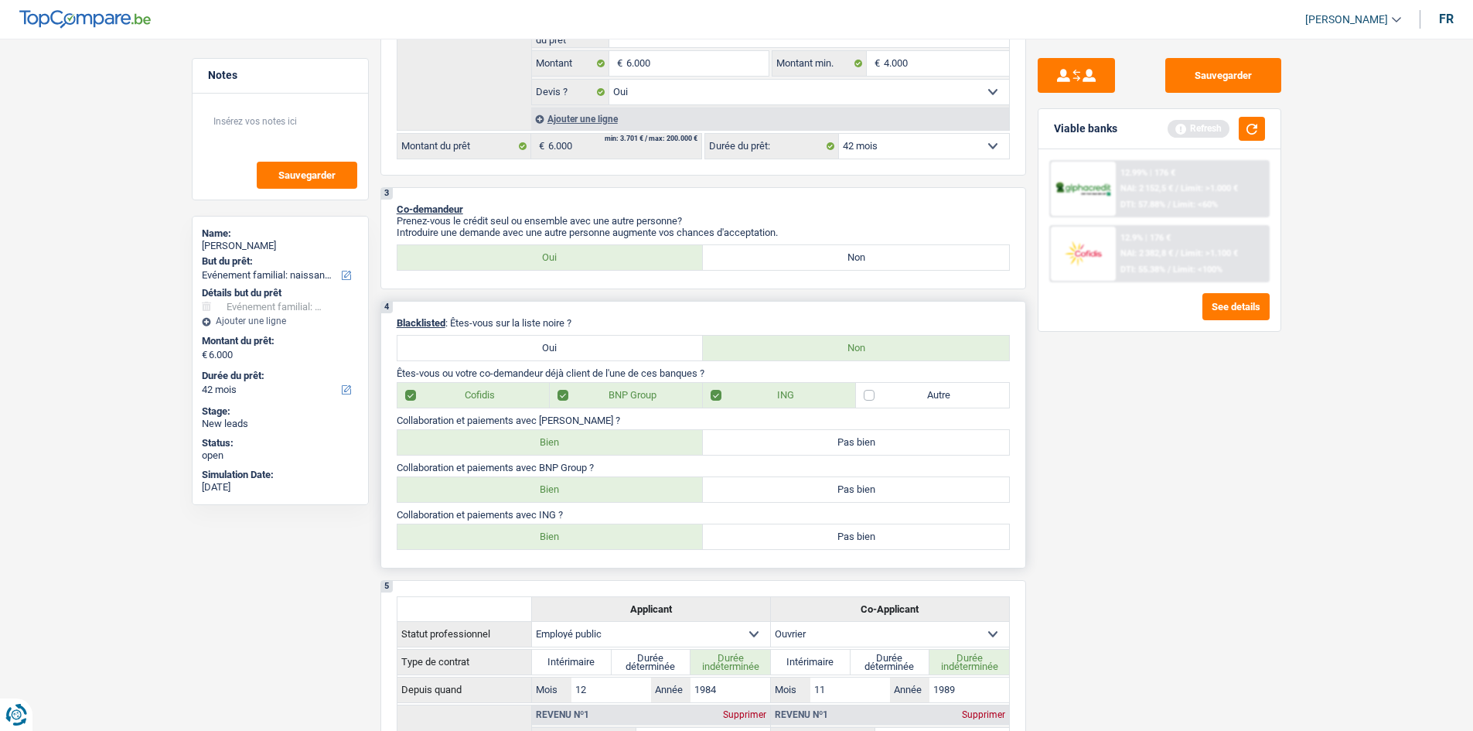  What do you see at coordinates (464, 661) in the screenshot?
I see `th: Type de contrat` at bounding box center [464, 661].